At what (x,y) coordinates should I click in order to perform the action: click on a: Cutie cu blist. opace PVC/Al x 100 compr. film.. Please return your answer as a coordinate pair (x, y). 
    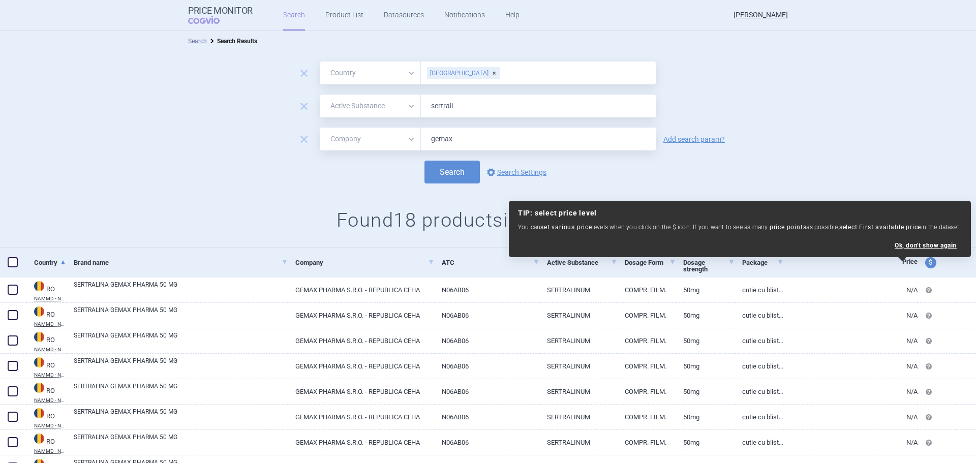
    Looking at the image, I should click on (759, 341).